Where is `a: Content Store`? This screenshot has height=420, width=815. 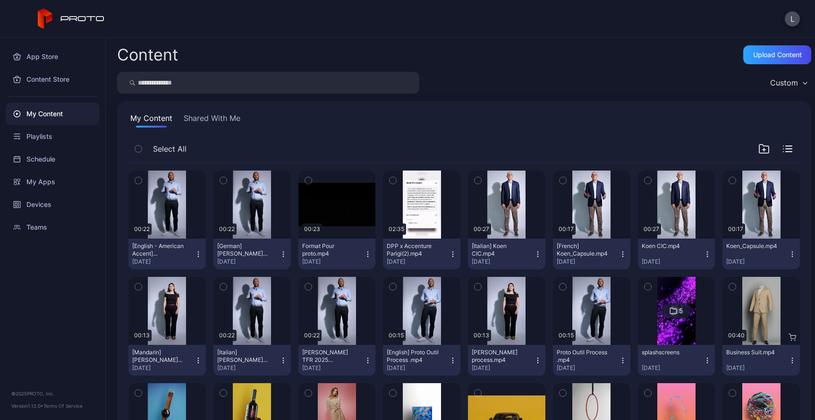
a: Content Store is located at coordinates (52, 79).